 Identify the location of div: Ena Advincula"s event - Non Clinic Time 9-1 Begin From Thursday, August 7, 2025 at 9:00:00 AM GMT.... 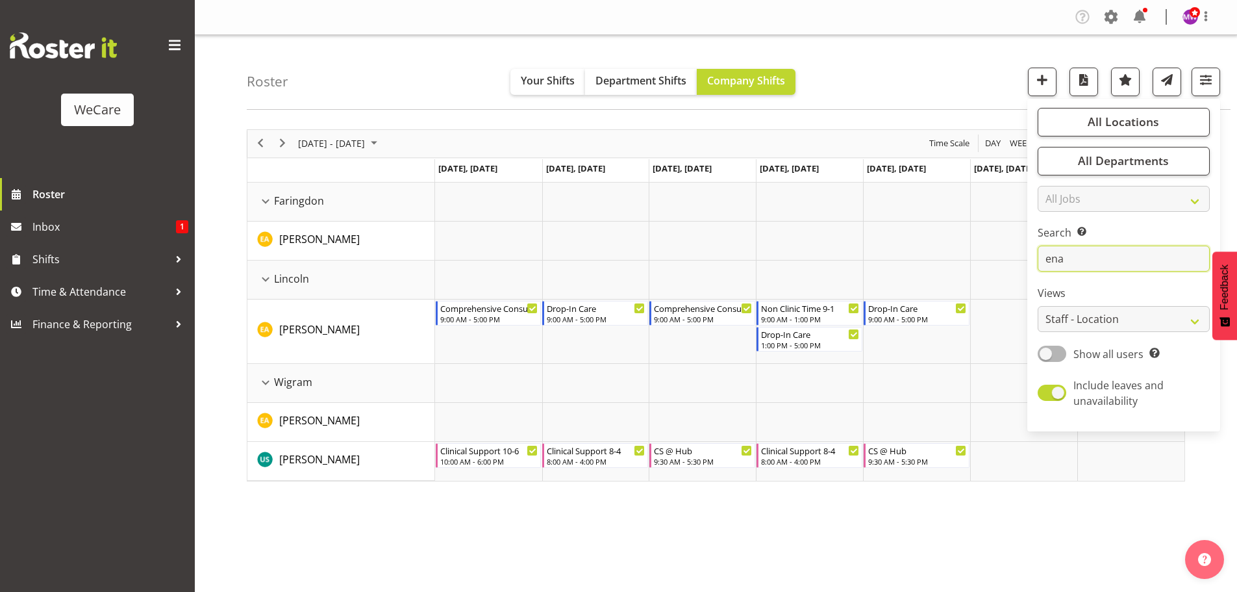
(809, 313).